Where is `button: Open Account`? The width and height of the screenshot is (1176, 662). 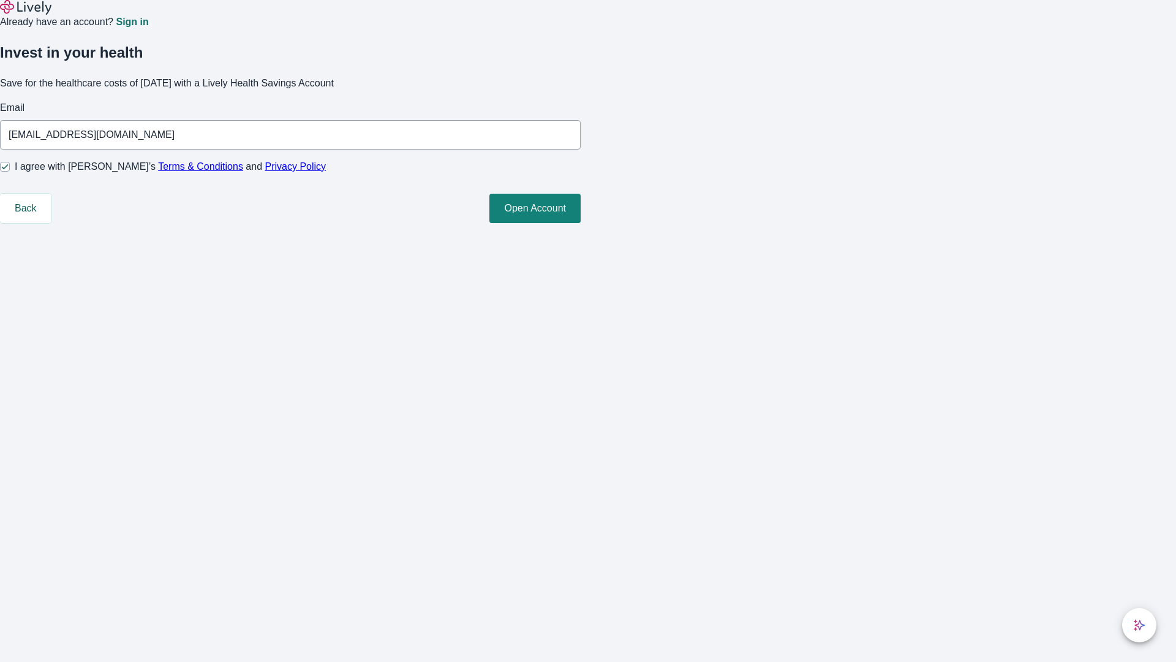
button: Open Account is located at coordinates (535, 208).